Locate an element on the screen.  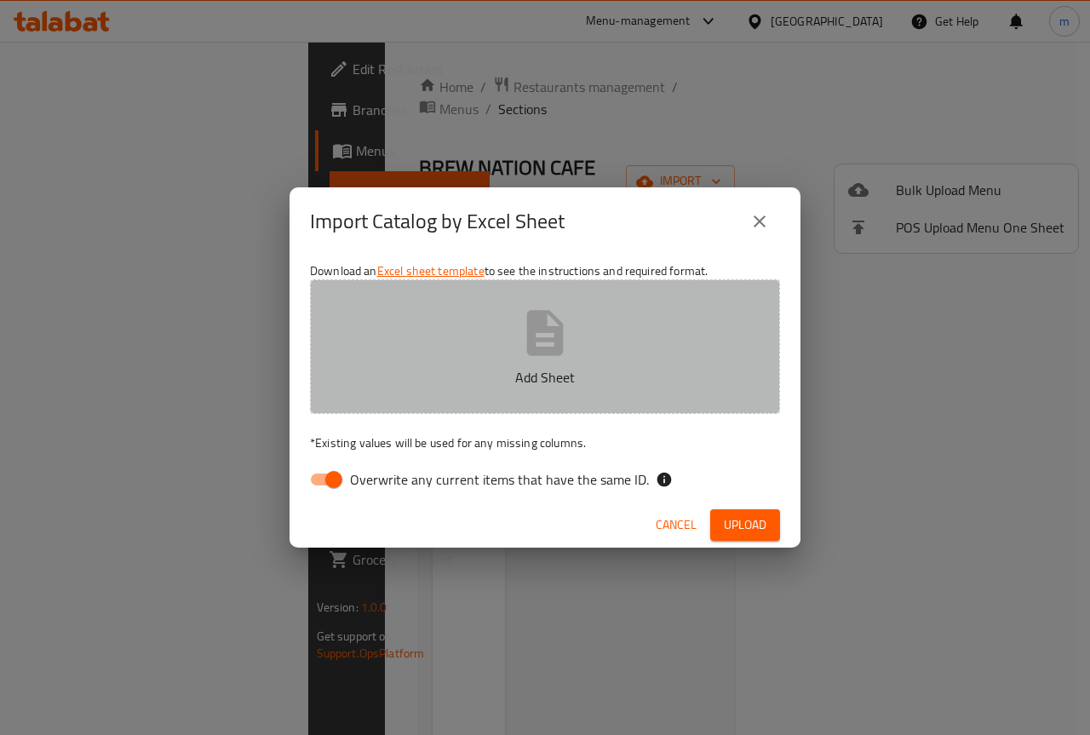
a: Excel sheet template is located at coordinates (431, 271).